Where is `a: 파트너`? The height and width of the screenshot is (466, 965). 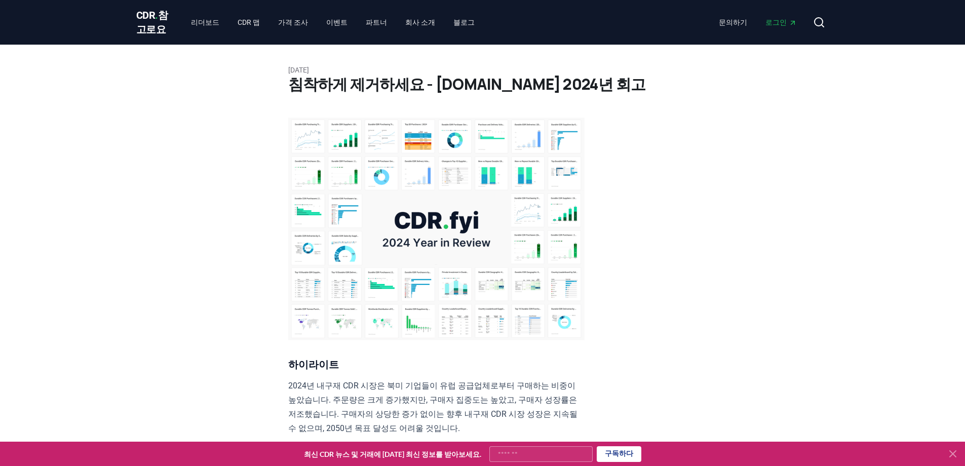 a: 파트너 is located at coordinates (376, 22).